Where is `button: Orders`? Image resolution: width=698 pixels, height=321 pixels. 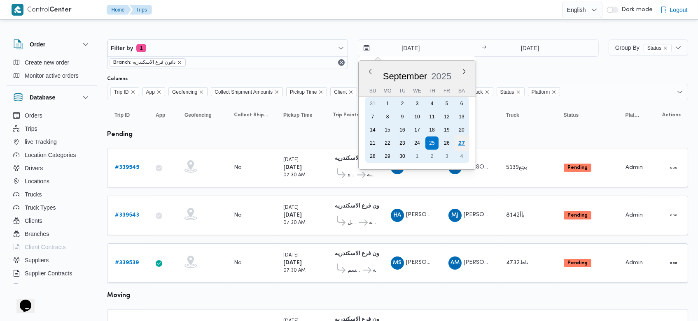 button: Orders is located at coordinates (52, 116).